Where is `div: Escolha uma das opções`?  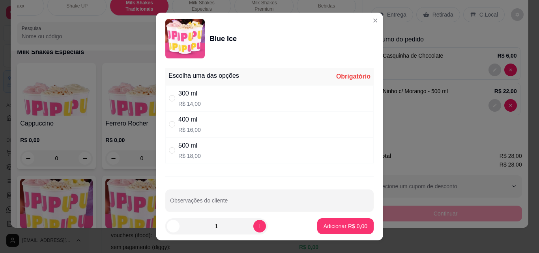
div: Escolha uma das opções is located at coordinates (204, 76).